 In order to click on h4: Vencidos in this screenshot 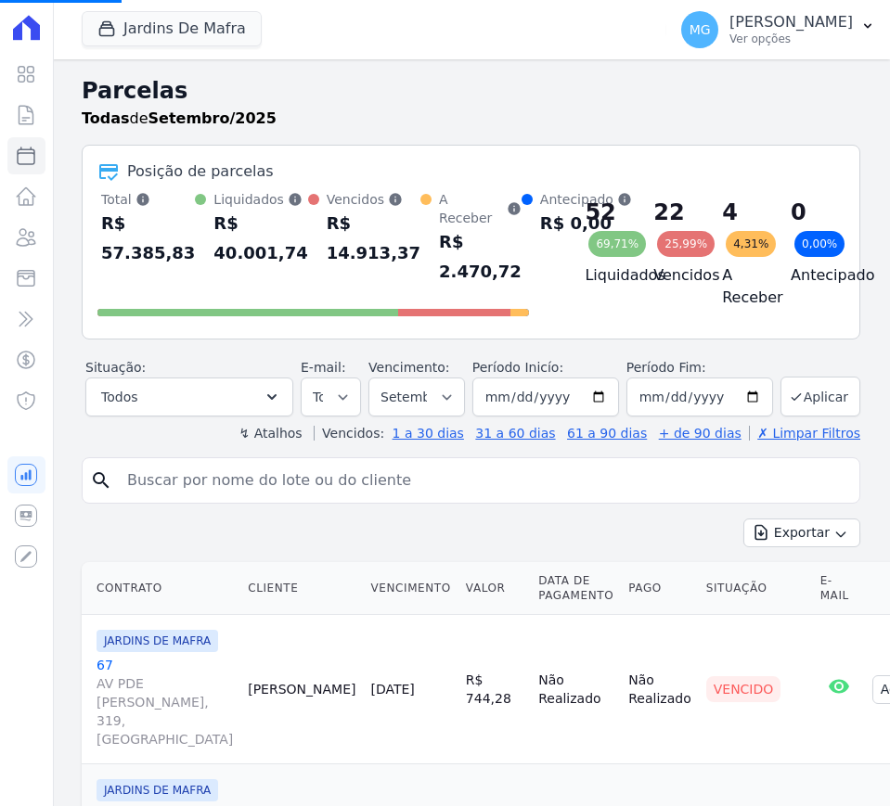, I will do `click(673, 276)`.